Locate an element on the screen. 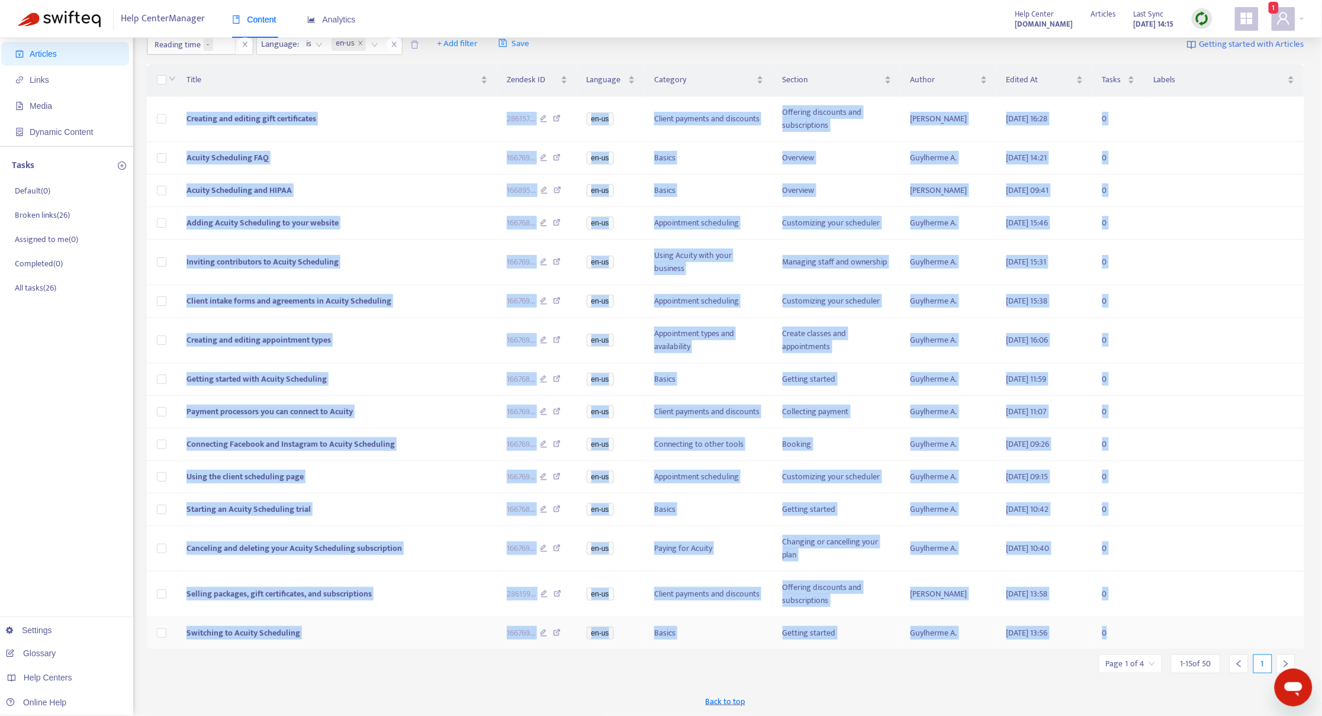  span: Inviting contributors to Acuity Scheduling is located at coordinates (262, 262).